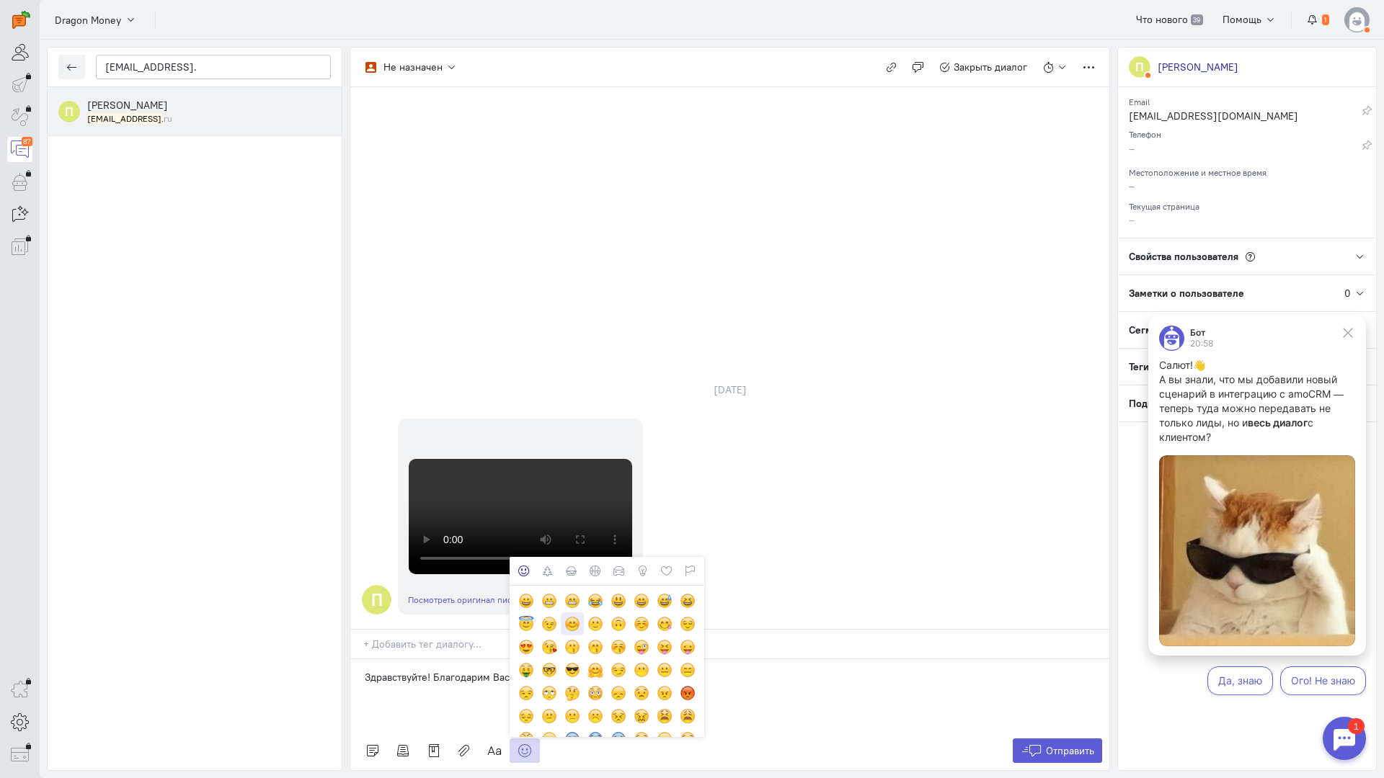 The image size is (1384, 778). Describe the element at coordinates (88, 20) in the screenshot. I see `span: Dragon Money` at that location.